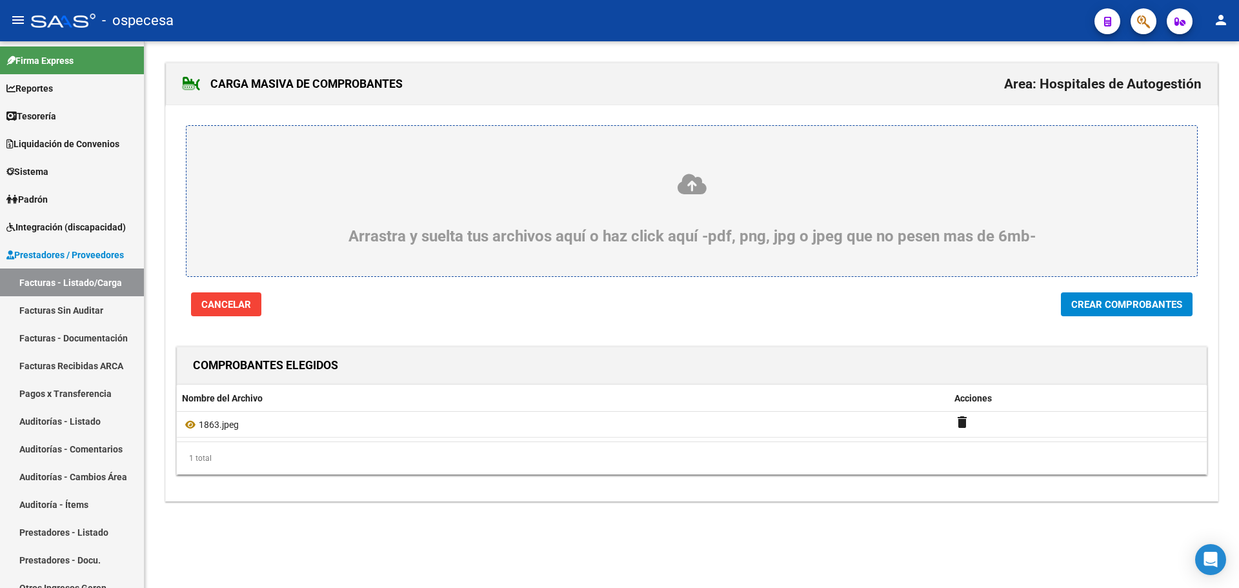  What do you see at coordinates (66, 227) in the screenshot?
I see `span: Integración (discapacidad)` at bounding box center [66, 227].